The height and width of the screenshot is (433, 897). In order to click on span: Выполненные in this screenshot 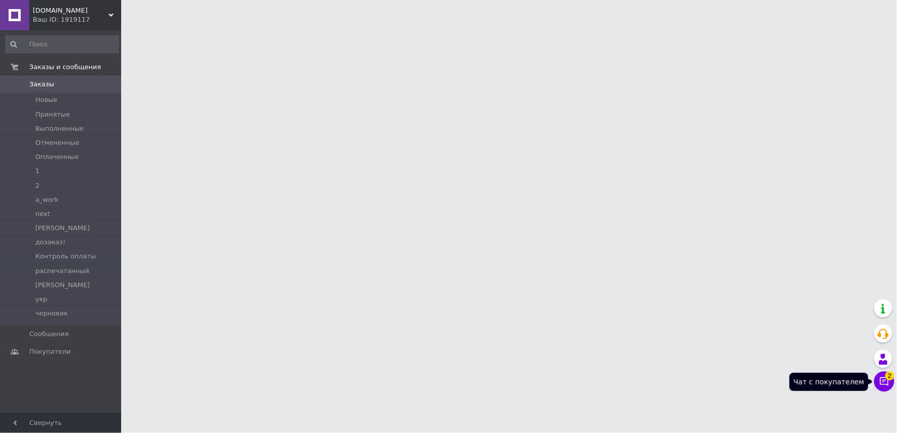, I will do `click(60, 129)`.